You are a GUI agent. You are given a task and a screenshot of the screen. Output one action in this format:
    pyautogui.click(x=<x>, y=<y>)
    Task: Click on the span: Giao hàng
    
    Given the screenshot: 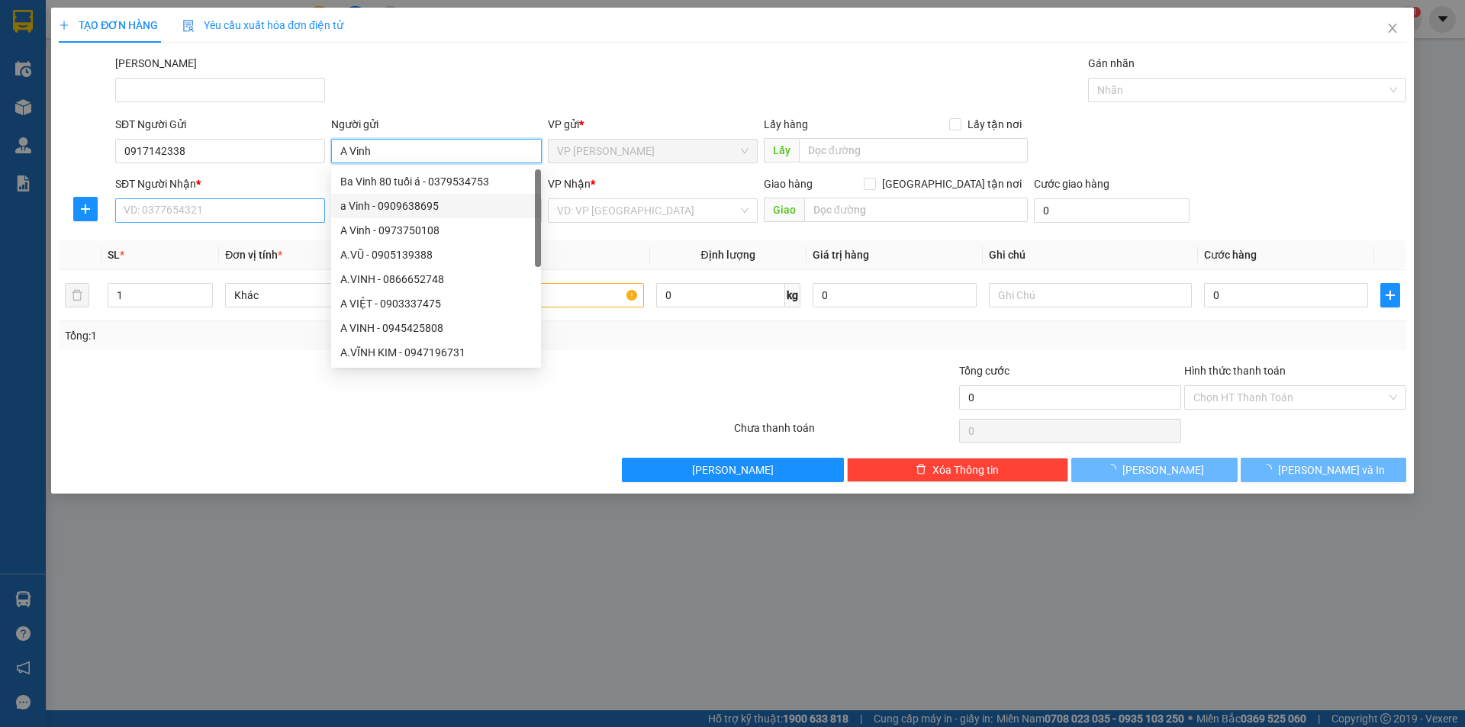 What is the action you would take?
    pyautogui.click(x=788, y=184)
    